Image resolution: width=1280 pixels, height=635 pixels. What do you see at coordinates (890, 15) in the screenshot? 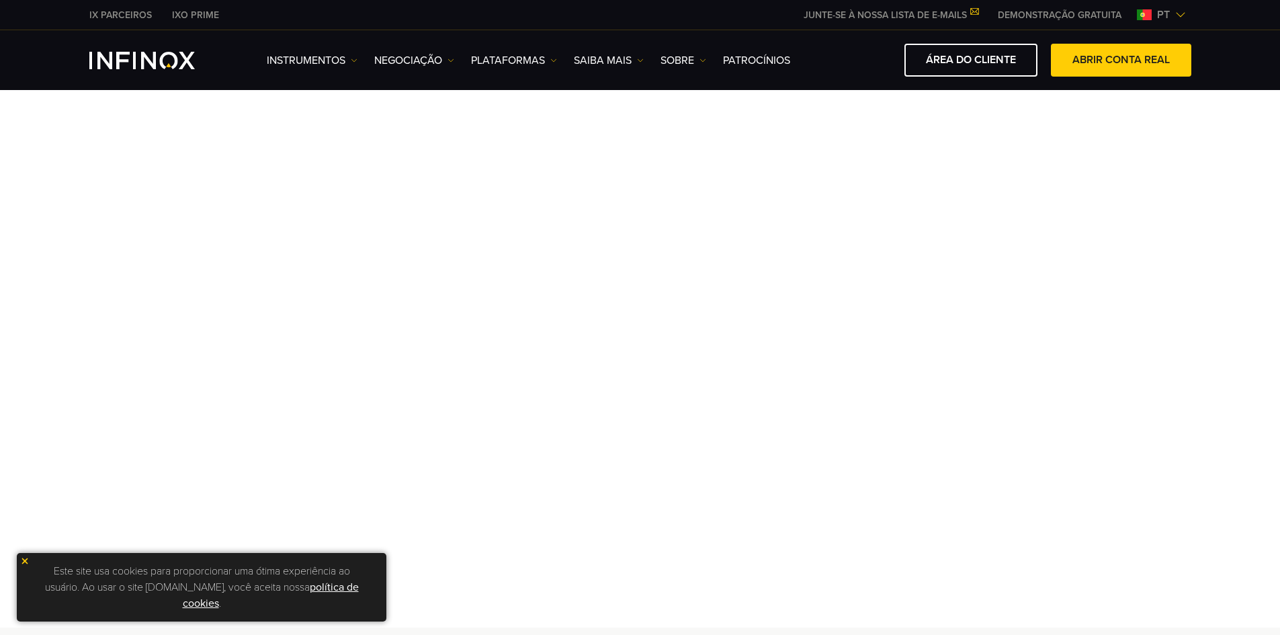
I see `a: JUNTE-SE À NOSSA LISTA DE E-MAILS` at bounding box center [890, 15].